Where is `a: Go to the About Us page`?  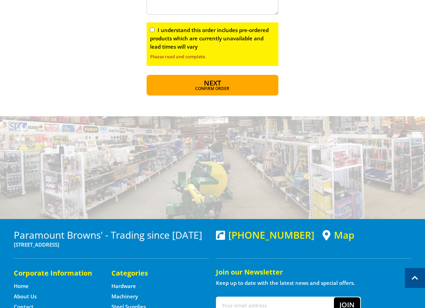 a: Go to the About Us page is located at coordinates (25, 296).